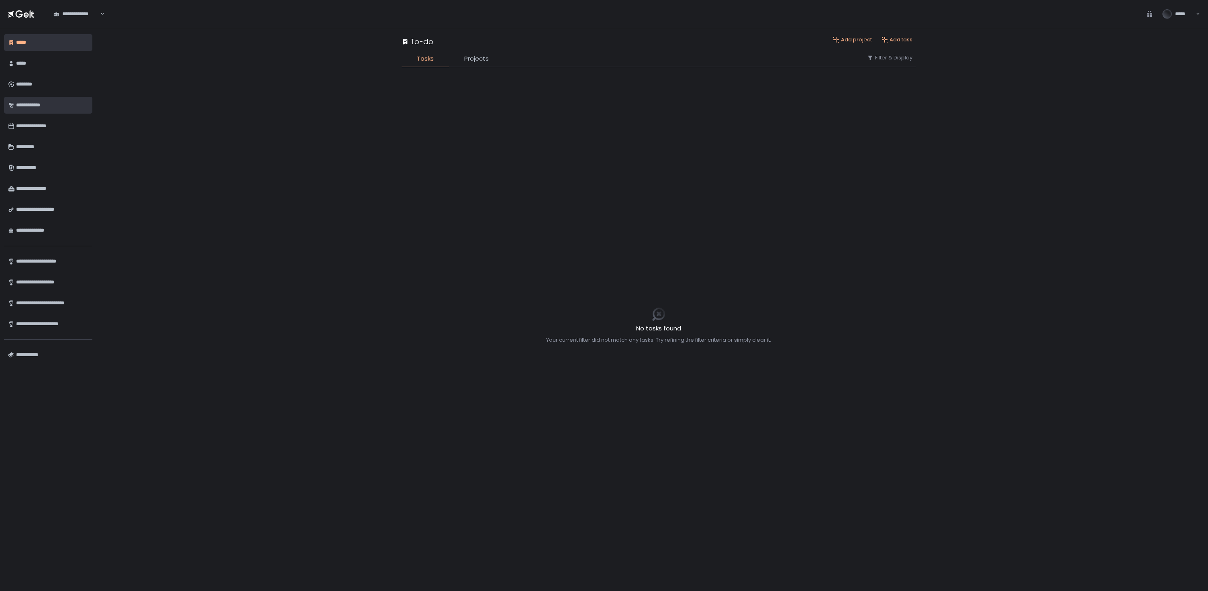 Image resolution: width=1208 pixels, height=591 pixels. I want to click on button: Filter & Display, so click(890, 58).